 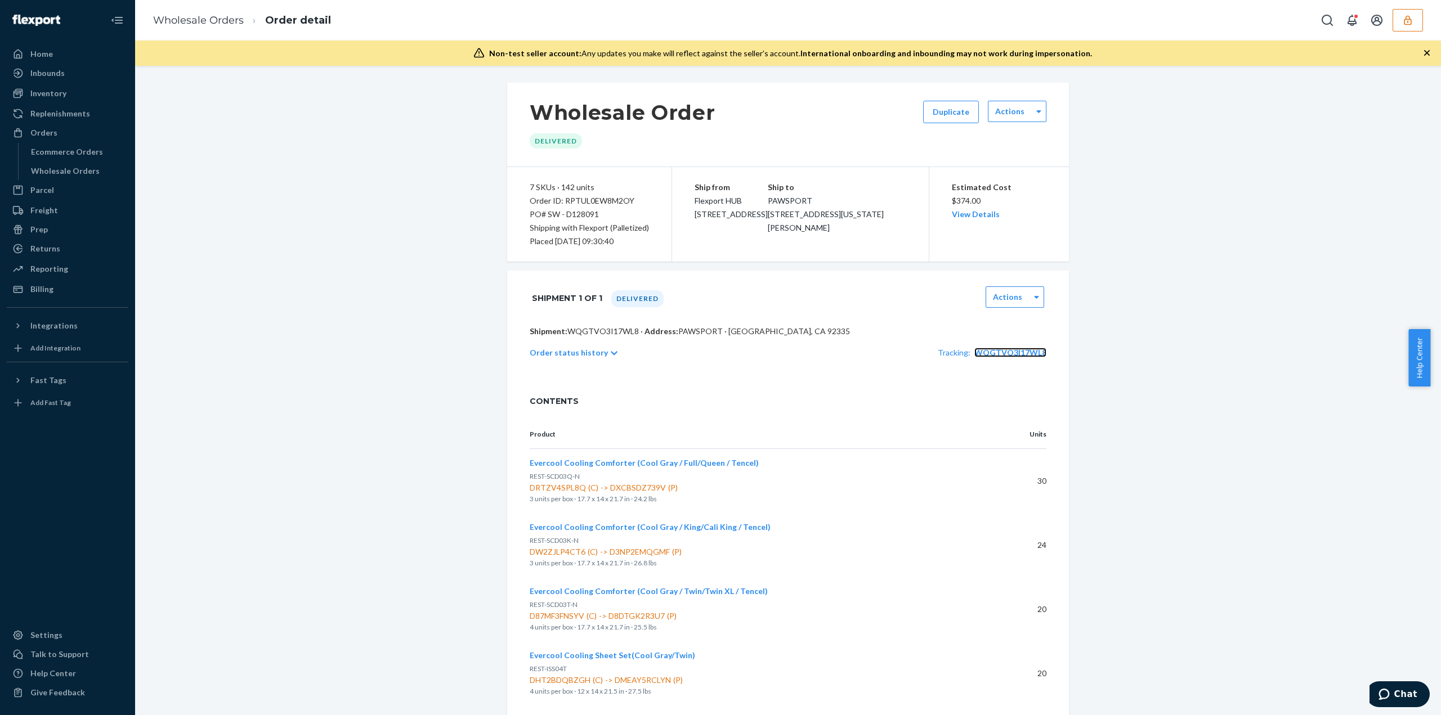 What do you see at coordinates (1377, 20) in the screenshot?
I see `button: Open account menu` at bounding box center [1377, 20].